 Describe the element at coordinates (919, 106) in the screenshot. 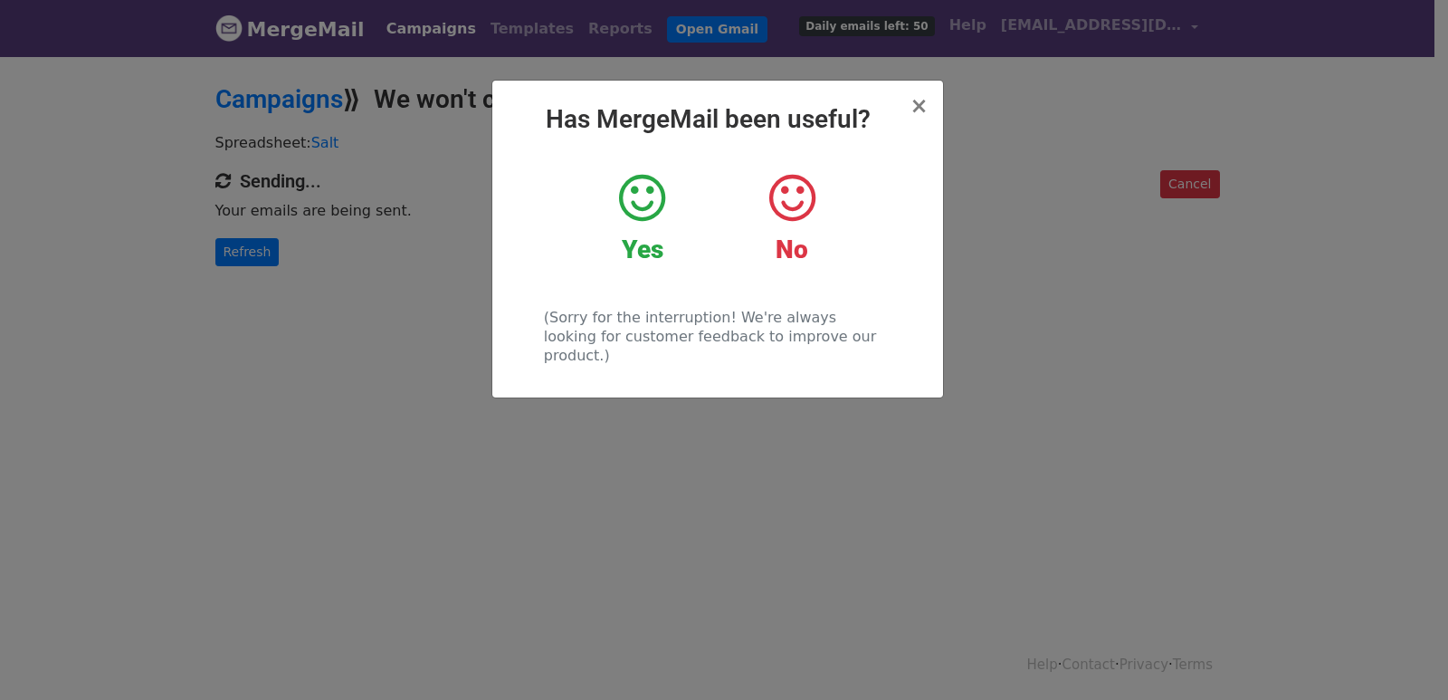

I see `button: Close` at that location.